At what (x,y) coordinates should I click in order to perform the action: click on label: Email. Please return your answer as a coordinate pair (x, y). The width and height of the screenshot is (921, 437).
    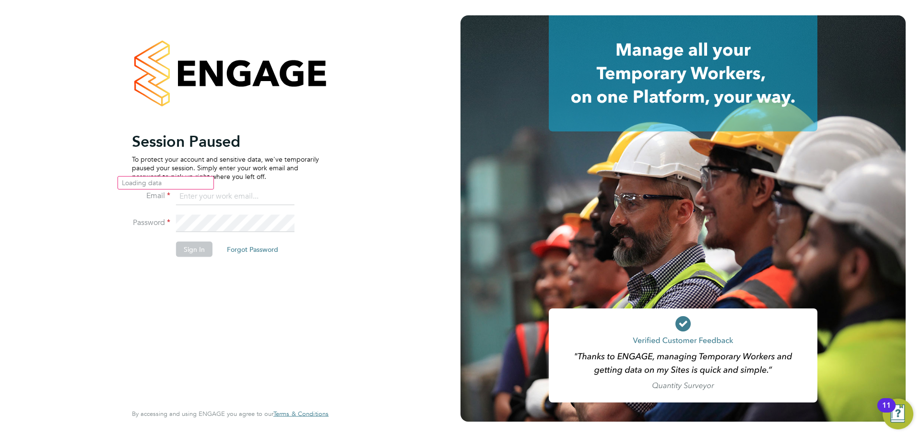
    Looking at the image, I should click on (151, 195).